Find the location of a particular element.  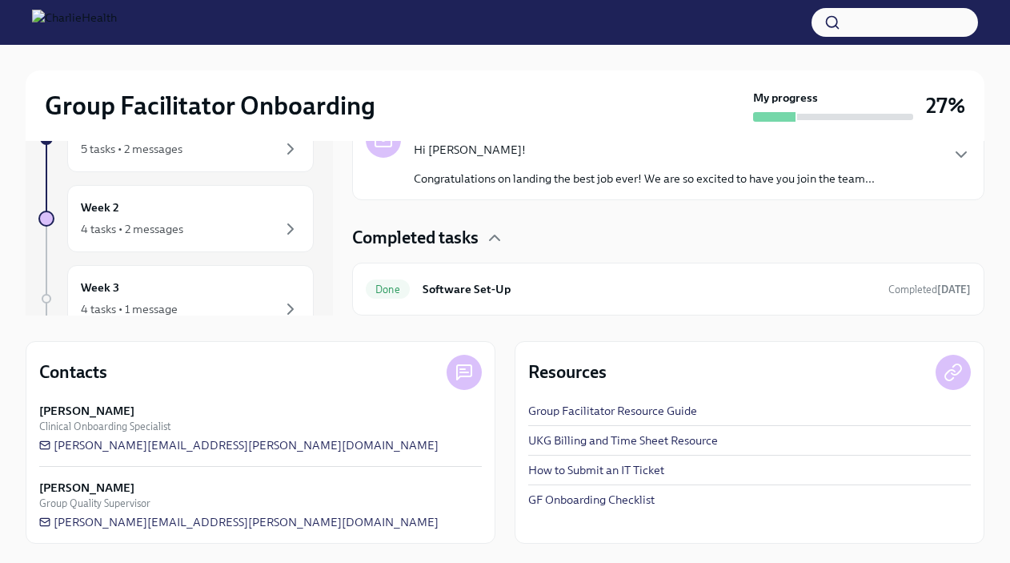

span: Clinical Onboarding Specialist is located at coordinates (105, 426).